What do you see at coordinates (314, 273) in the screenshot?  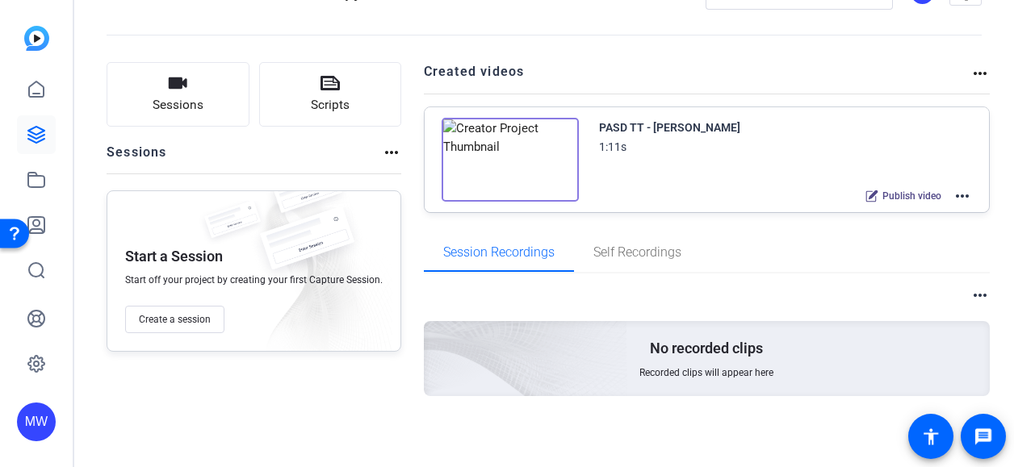 I see `img: embarkstudio-empty-session.png` at bounding box center [314, 273].